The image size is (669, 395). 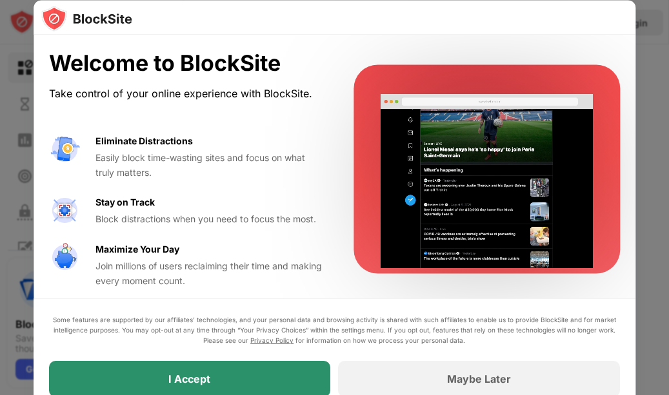 I want to click on div: Block distractions when you need to focus the most., so click(x=209, y=219).